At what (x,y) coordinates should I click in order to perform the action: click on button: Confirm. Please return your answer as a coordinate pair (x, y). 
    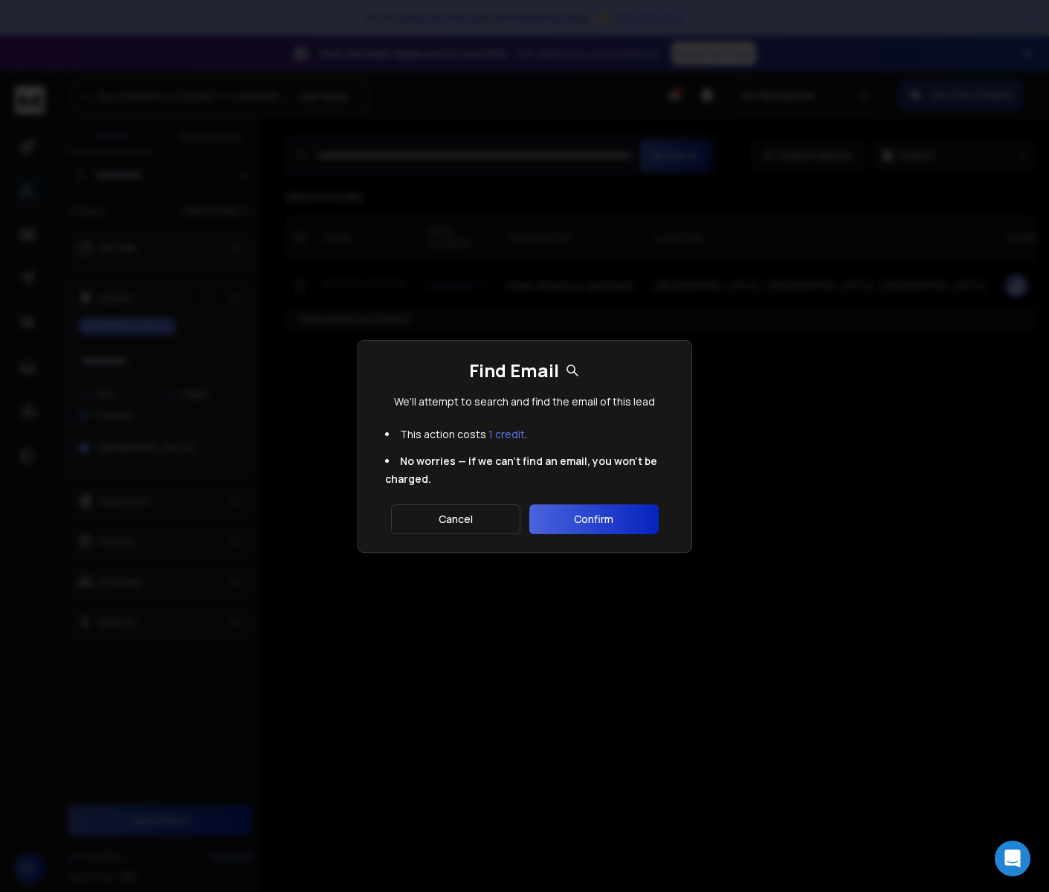
    Looking at the image, I should click on (593, 519).